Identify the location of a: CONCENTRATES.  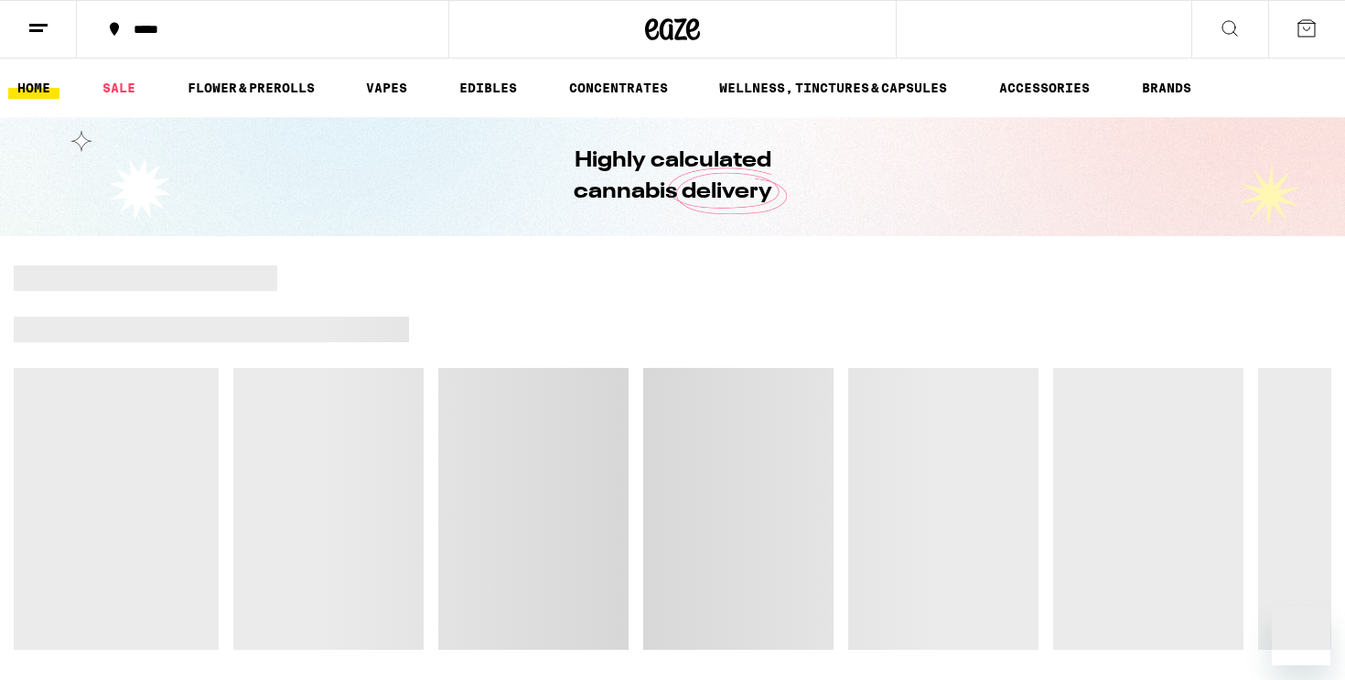
(619, 88).